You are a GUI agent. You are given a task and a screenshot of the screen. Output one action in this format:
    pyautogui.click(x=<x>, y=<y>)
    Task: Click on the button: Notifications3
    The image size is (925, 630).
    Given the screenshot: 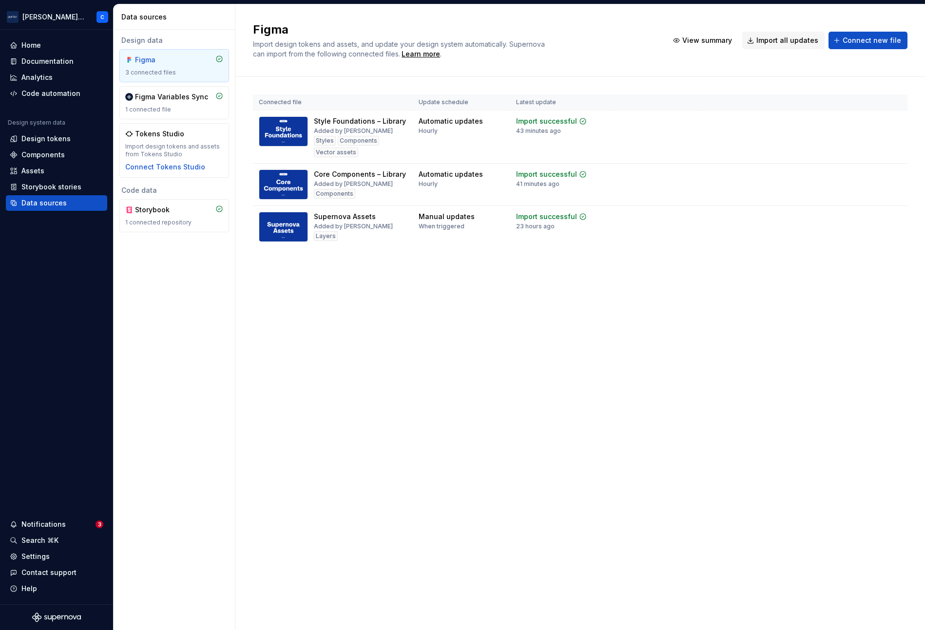 What is the action you would take?
    pyautogui.click(x=57, y=525)
    